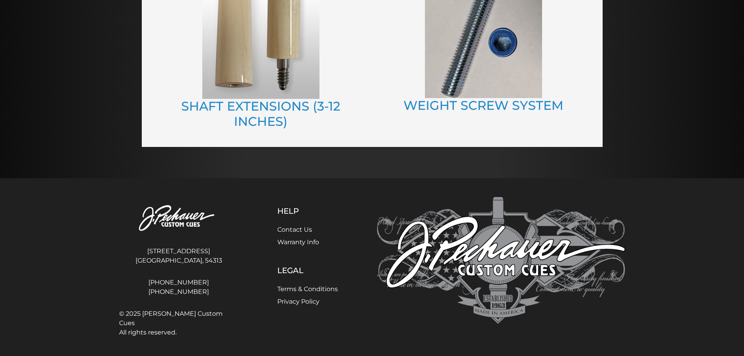 The image size is (744, 356). Describe the element at coordinates (298, 242) in the screenshot. I see `a: Warranty Info` at that location.